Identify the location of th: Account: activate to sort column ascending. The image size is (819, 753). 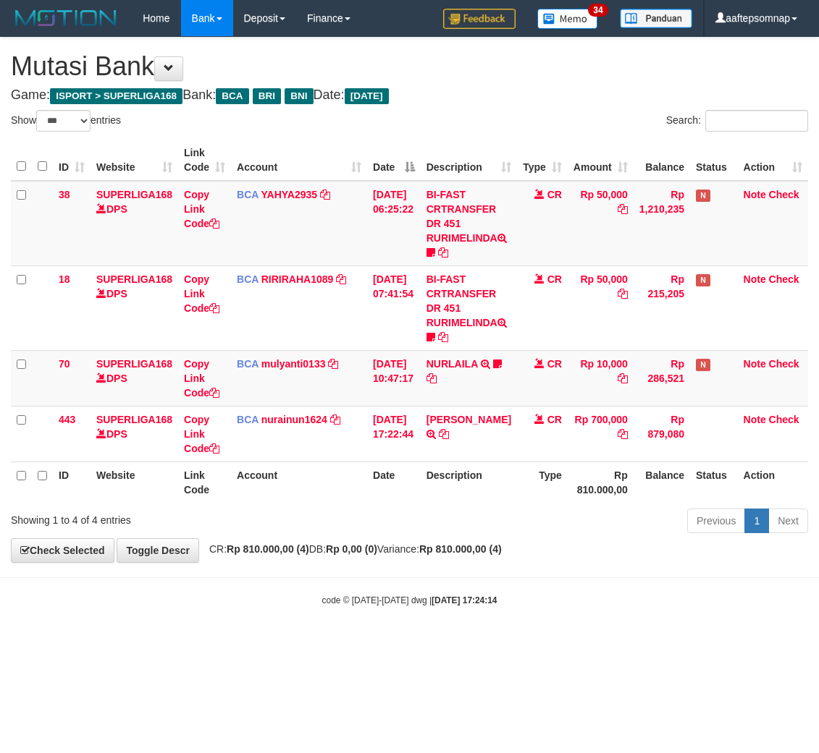
(299, 160).